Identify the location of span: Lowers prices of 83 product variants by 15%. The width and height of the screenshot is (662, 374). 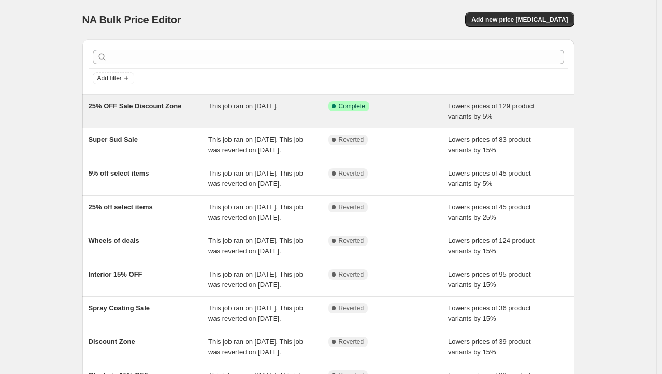
(490, 145).